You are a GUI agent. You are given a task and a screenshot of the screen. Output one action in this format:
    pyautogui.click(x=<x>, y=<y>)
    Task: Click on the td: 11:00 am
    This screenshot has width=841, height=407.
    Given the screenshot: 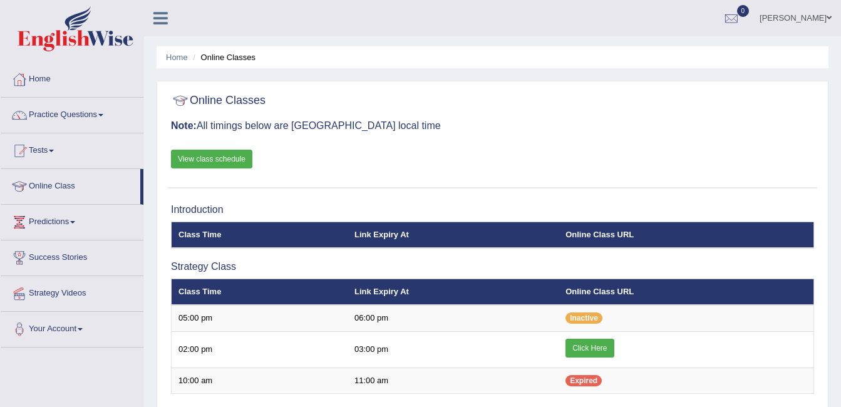 What is the action you would take?
    pyautogui.click(x=453, y=381)
    